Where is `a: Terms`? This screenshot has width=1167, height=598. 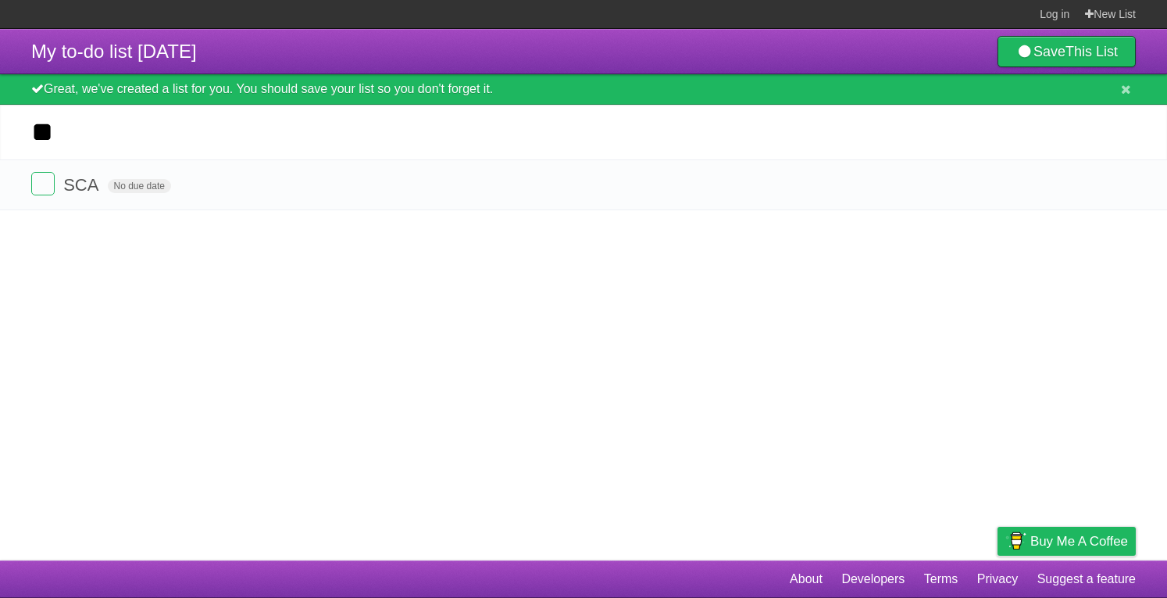
a: Terms is located at coordinates (941, 579).